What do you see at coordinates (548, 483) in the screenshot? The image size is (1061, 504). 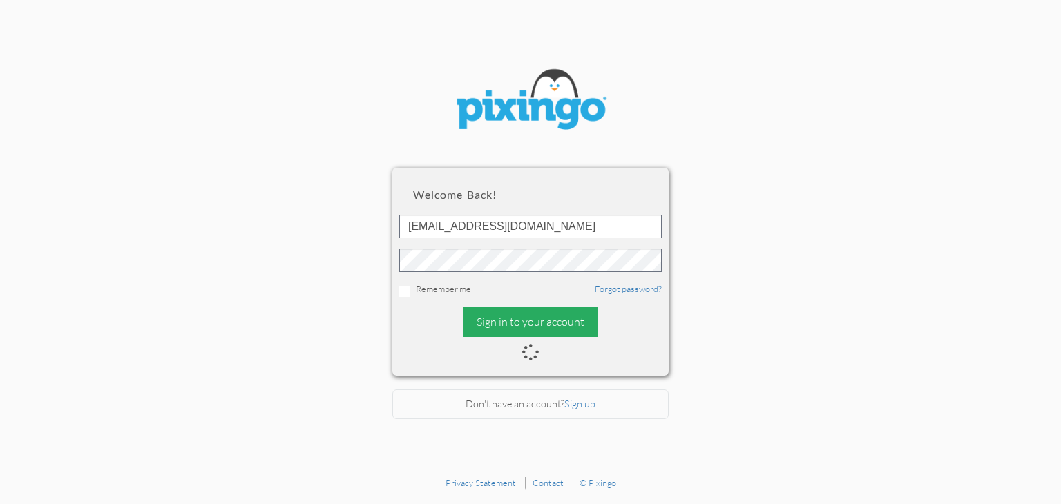 I see `a: Contact` at bounding box center [548, 483].